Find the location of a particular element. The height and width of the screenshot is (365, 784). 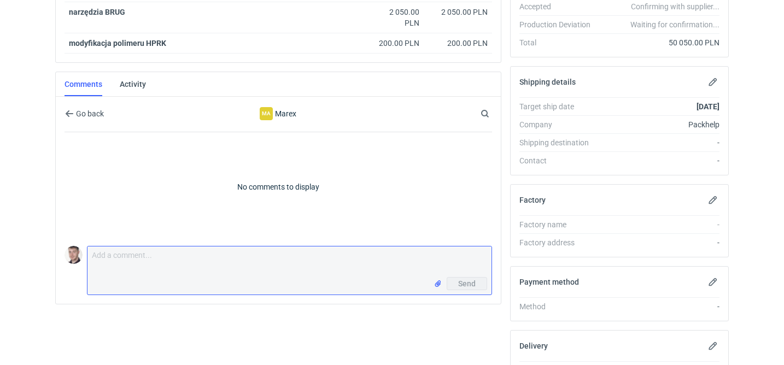

button: Go back is located at coordinates (84, 114).